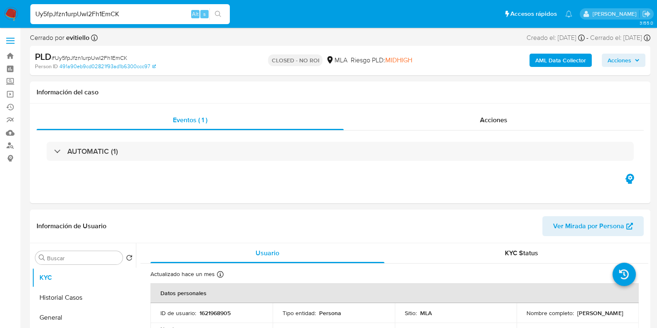  Describe the element at coordinates (204, 14) in the screenshot. I see `span: s` at that location.